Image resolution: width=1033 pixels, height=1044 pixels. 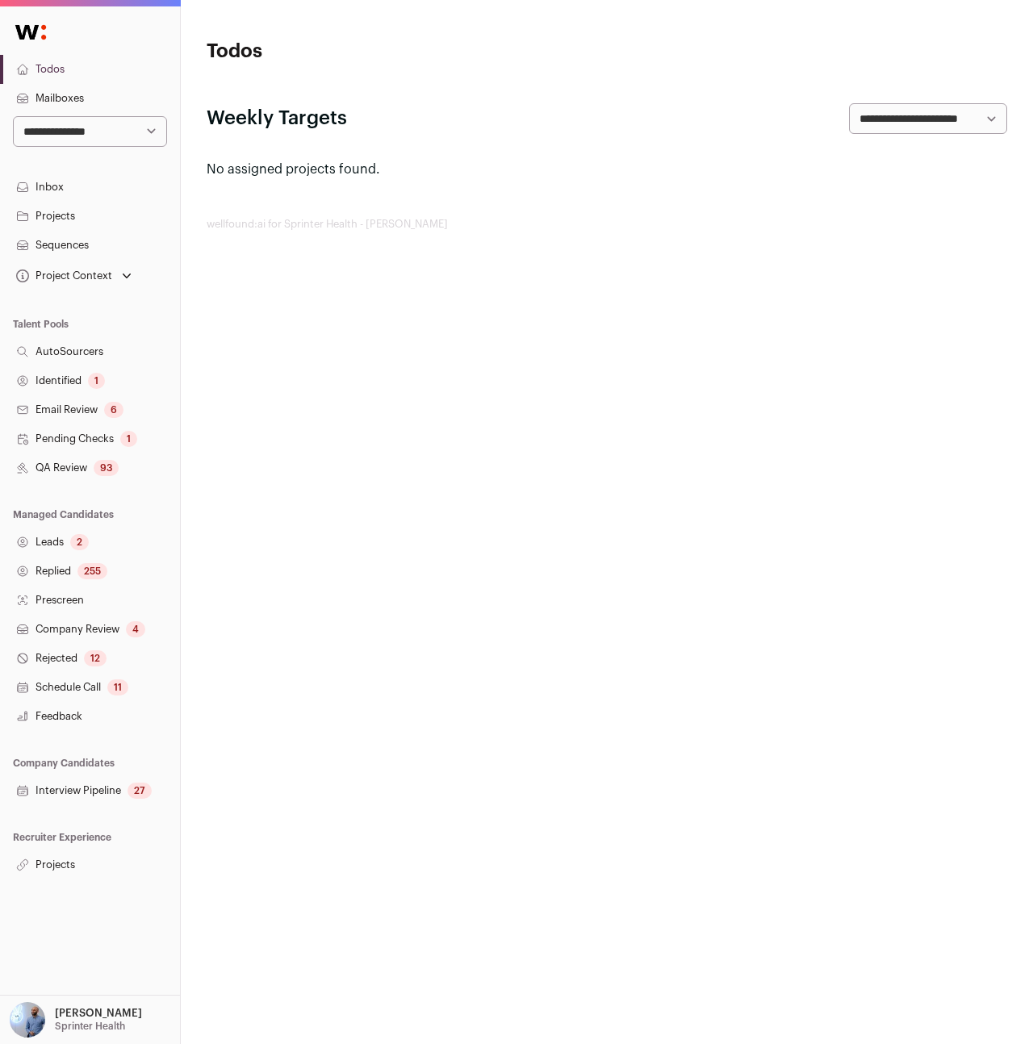 What do you see at coordinates (62, 276) in the screenshot?
I see `div: Project Context` at bounding box center [62, 276].